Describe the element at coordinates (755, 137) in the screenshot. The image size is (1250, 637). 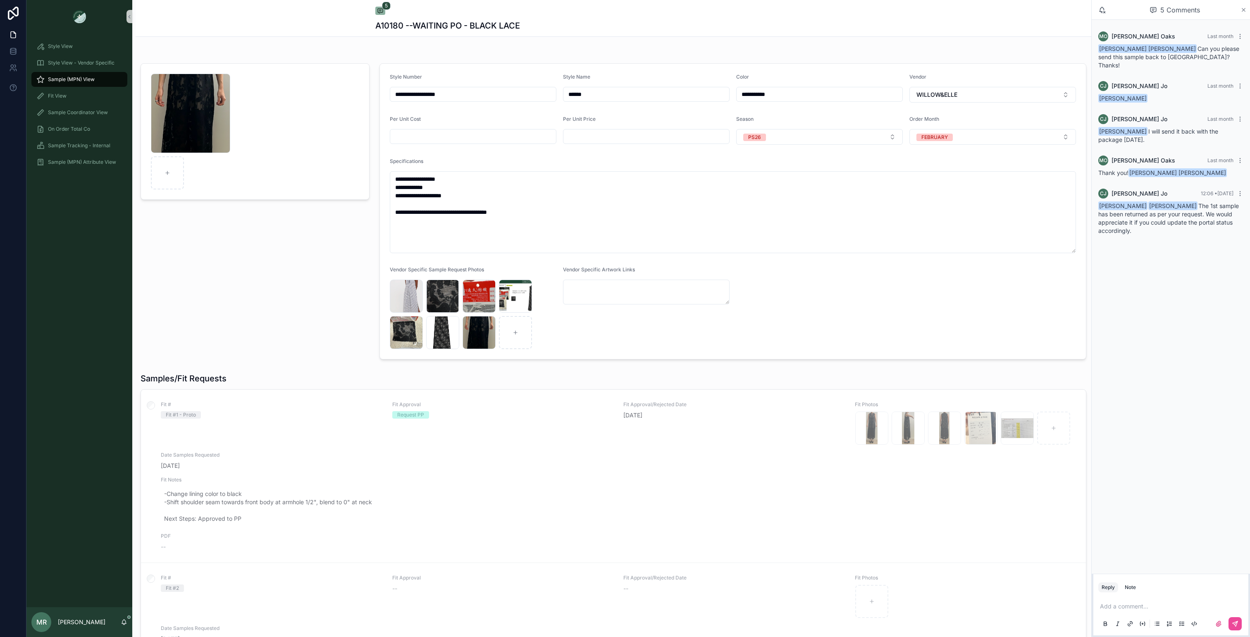
I see `div: PS26` at that location.